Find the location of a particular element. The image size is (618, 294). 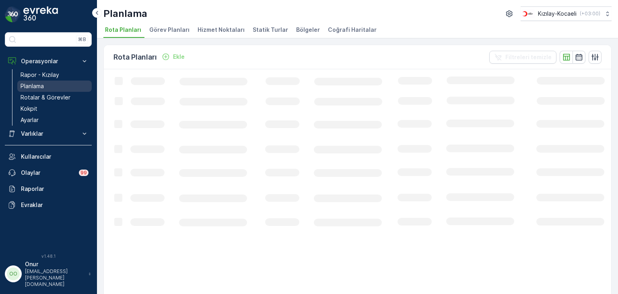

p: Kokpit is located at coordinates (29, 109).